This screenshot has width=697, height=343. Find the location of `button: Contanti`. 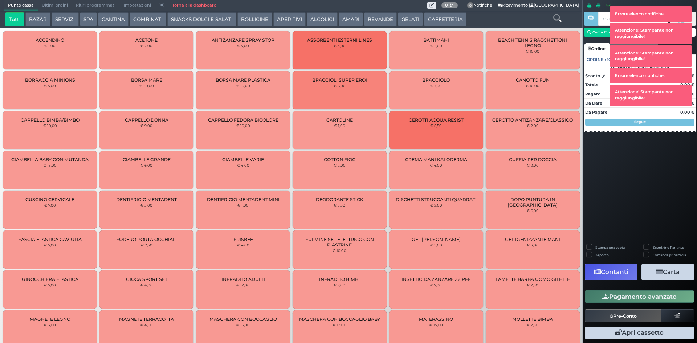

button: Contanti is located at coordinates (611, 272).